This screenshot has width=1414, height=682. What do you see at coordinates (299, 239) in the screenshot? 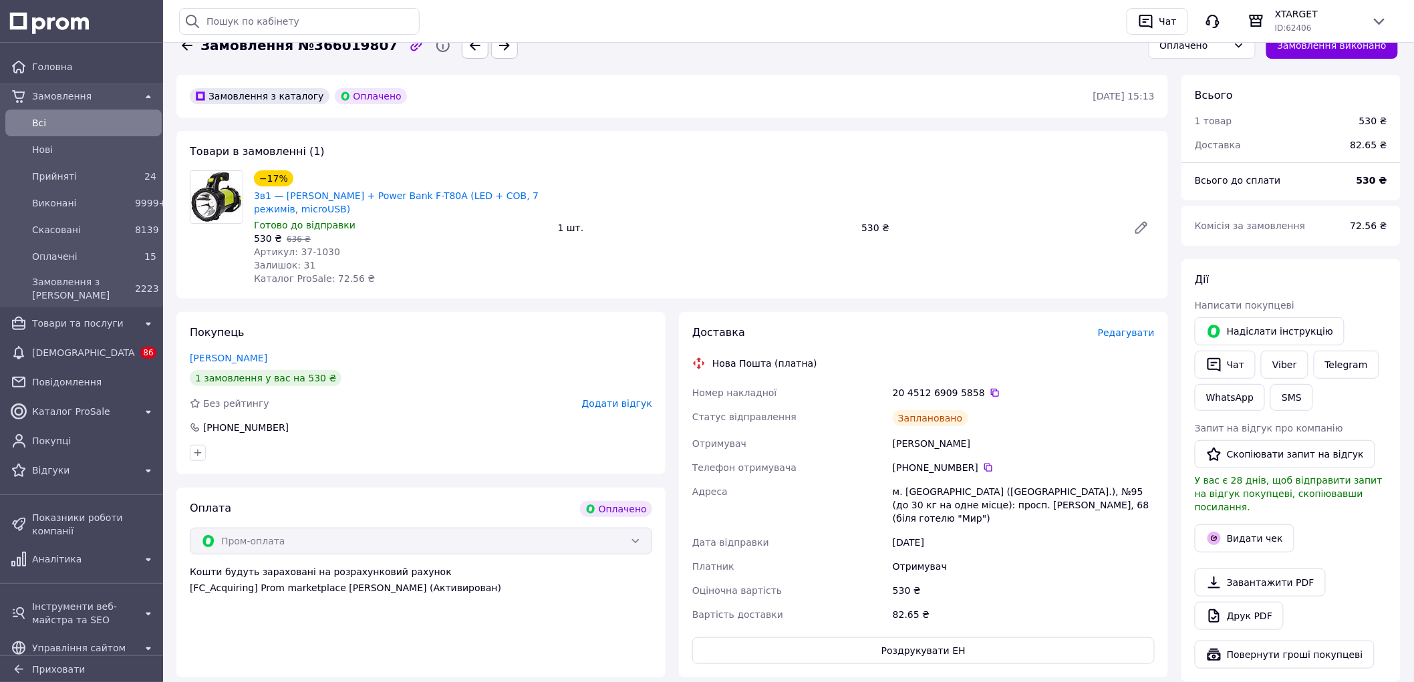
I see `span: 636 ₴` at bounding box center [299, 239].